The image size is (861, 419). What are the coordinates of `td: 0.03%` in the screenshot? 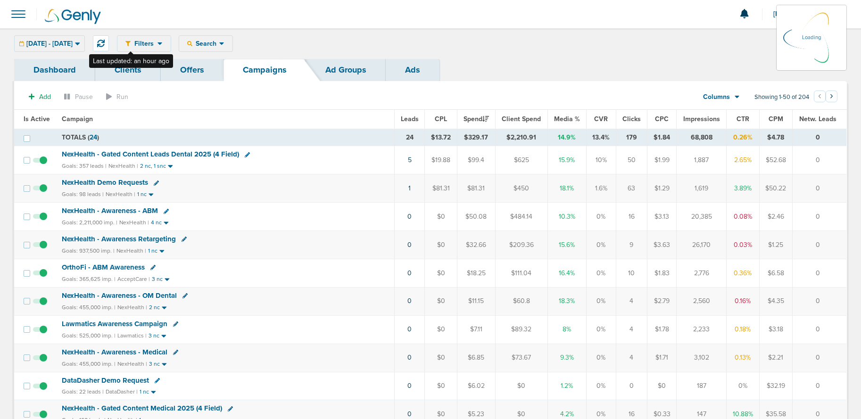 It's located at (743, 245).